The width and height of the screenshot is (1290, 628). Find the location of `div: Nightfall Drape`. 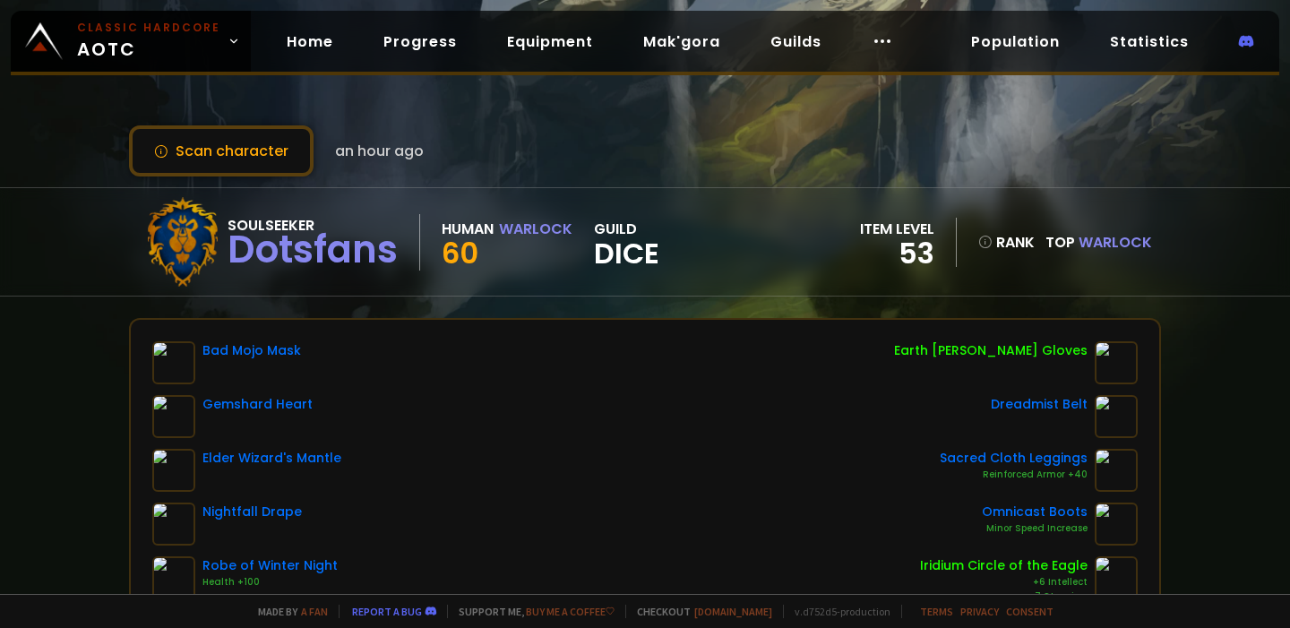

div: Nightfall Drape is located at coordinates (252, 511).